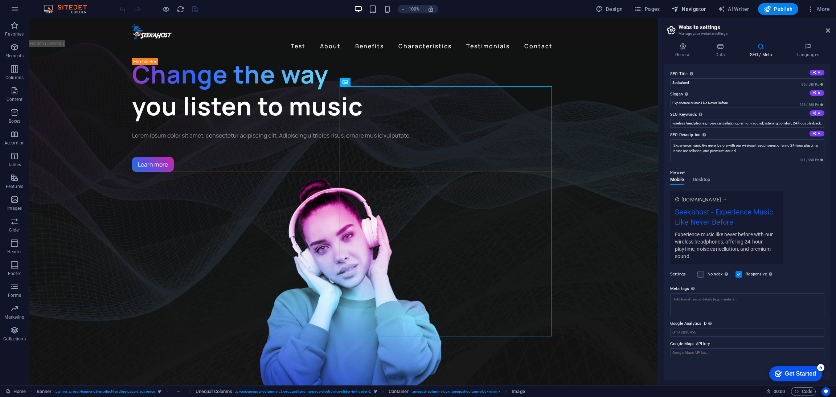 Image resolution: width=836 pixels, height=397 pixels. I want to click on p: Footer, so click(15, 274).